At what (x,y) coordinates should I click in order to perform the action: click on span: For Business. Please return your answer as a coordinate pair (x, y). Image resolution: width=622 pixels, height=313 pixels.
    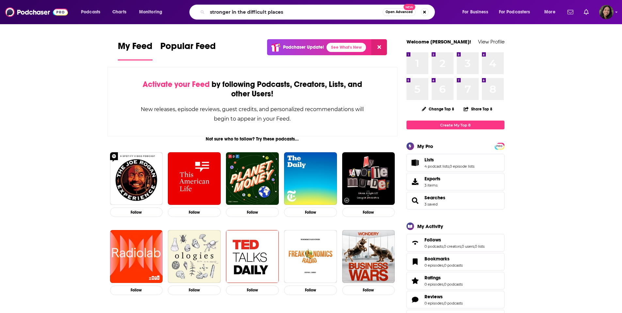
    Looking at the image, I should click on (475, 12).